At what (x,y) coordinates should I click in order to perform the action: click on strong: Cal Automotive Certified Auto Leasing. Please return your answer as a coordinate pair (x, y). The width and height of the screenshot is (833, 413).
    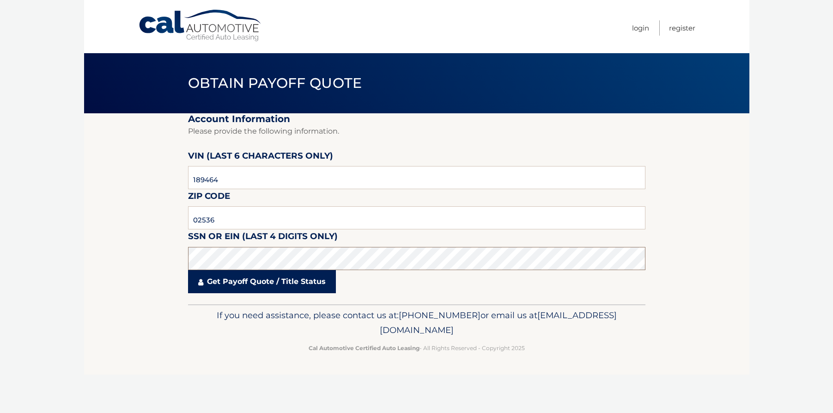
    Looking at the image, I should click on (364, 348).